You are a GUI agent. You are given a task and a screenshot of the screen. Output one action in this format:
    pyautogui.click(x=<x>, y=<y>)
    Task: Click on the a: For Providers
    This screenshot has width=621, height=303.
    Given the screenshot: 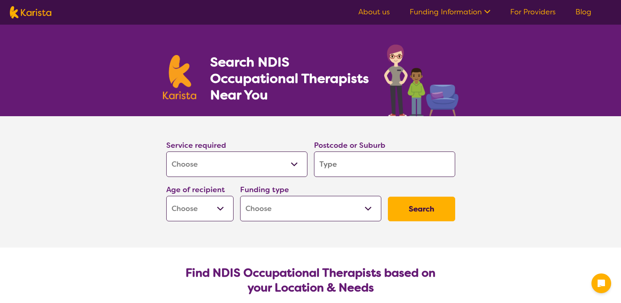 What is the action you would take?
    pyautogui.click(x=532, y=12)
    